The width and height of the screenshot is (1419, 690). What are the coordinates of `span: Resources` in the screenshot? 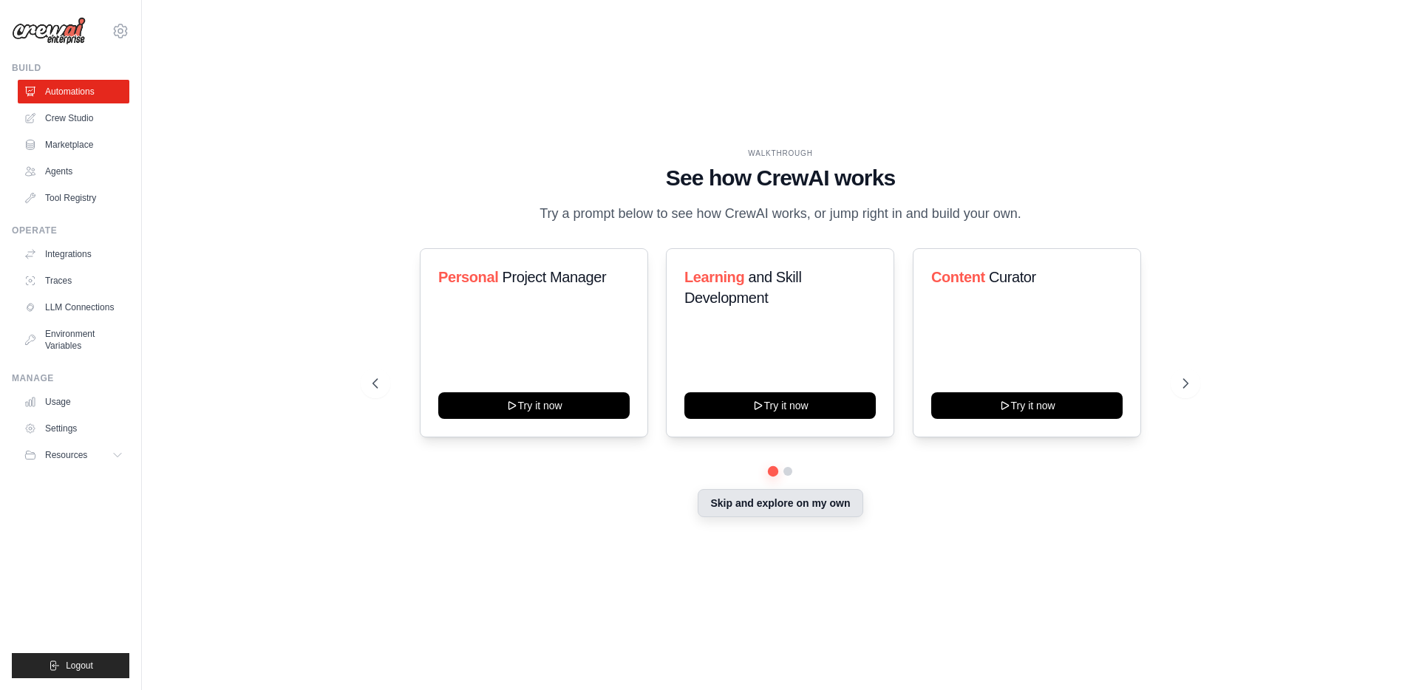 It's located at (66, 455).